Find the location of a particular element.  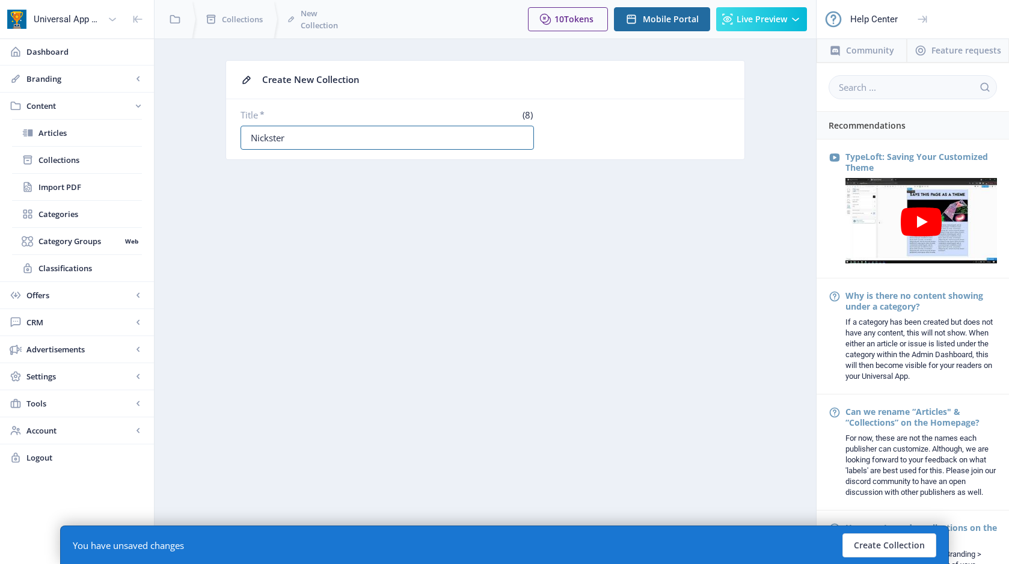

div: For now, these are not the names each publisher can customize. Although, we are looking forward t... is located at coordinates (922, 466).